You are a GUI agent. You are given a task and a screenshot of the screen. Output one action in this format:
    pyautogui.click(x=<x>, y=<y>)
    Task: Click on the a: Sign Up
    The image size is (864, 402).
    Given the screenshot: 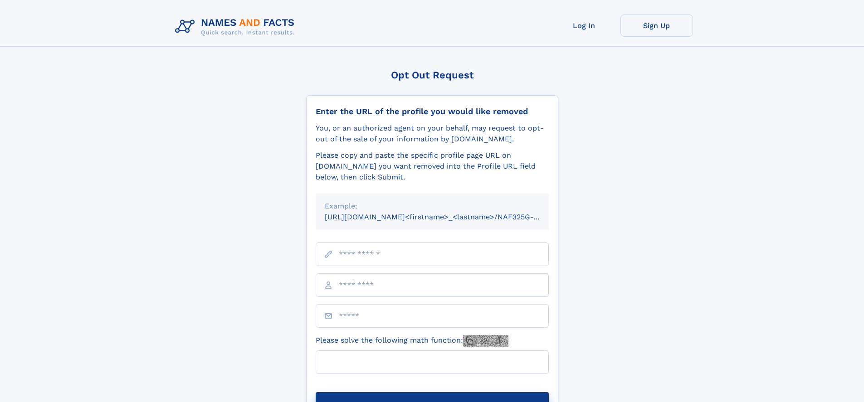 What is the action you would take?
    pyautogui.click(x=657, y=25)
    